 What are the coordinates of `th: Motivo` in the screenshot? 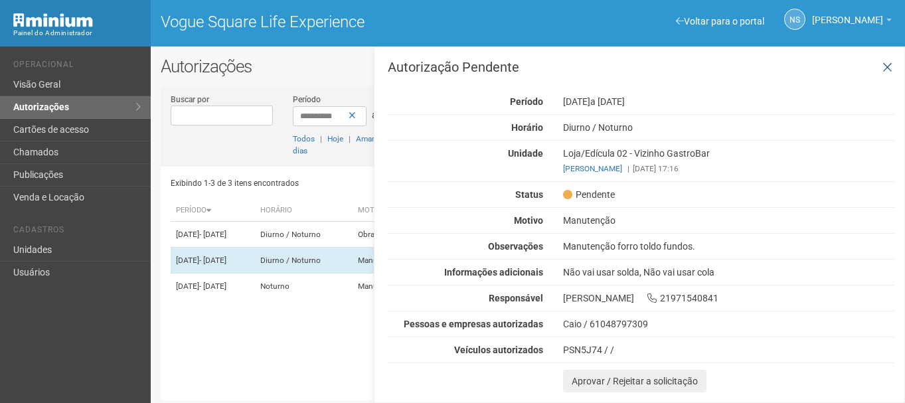 It's located at (390, 211).